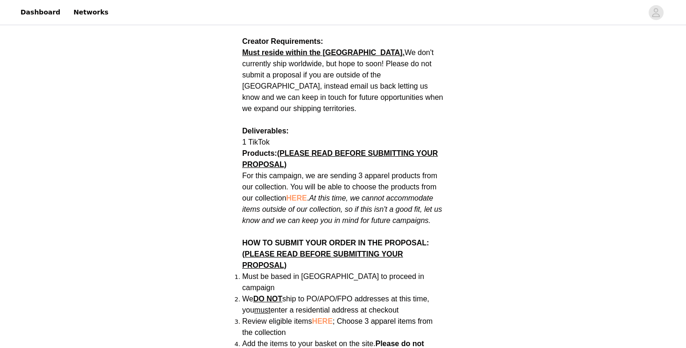  What do you see at coordinates (268, 299) in the screenshot?
I see `strong: DO NOT` at bounding box center [268, 299].